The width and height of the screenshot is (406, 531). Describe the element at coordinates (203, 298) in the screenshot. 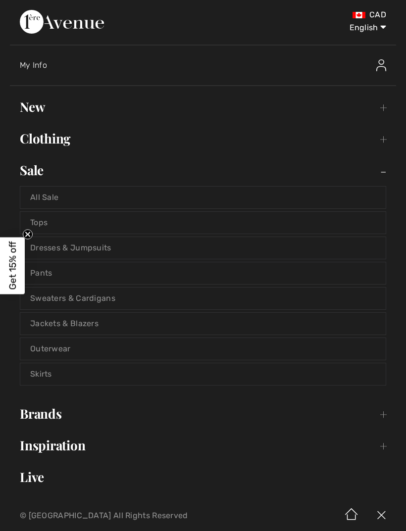

I see `a: Sweaters & Cardigans` at that location.